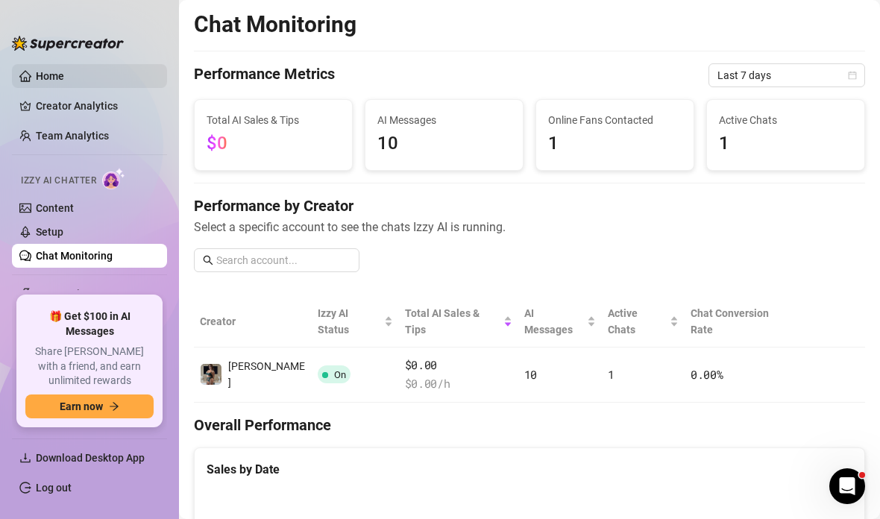 This screenshot has height=519, width=880. What do you see at coordinates (355, 322) in the screenshot?
I see `th: Izzy AI Status` at bounding box center [355, 322].